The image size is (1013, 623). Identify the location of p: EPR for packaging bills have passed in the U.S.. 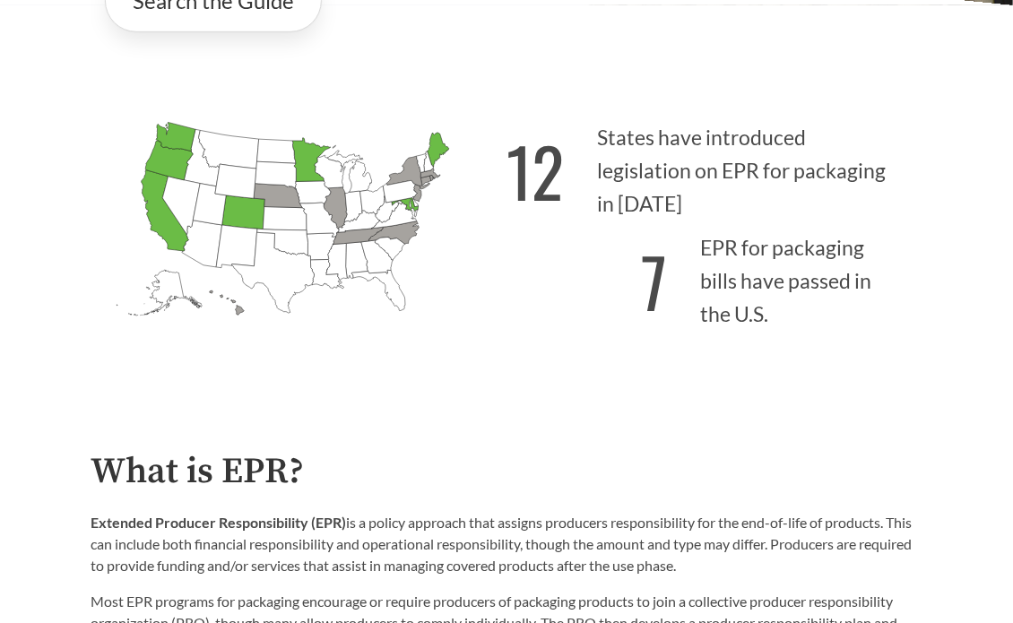
(715, 275).